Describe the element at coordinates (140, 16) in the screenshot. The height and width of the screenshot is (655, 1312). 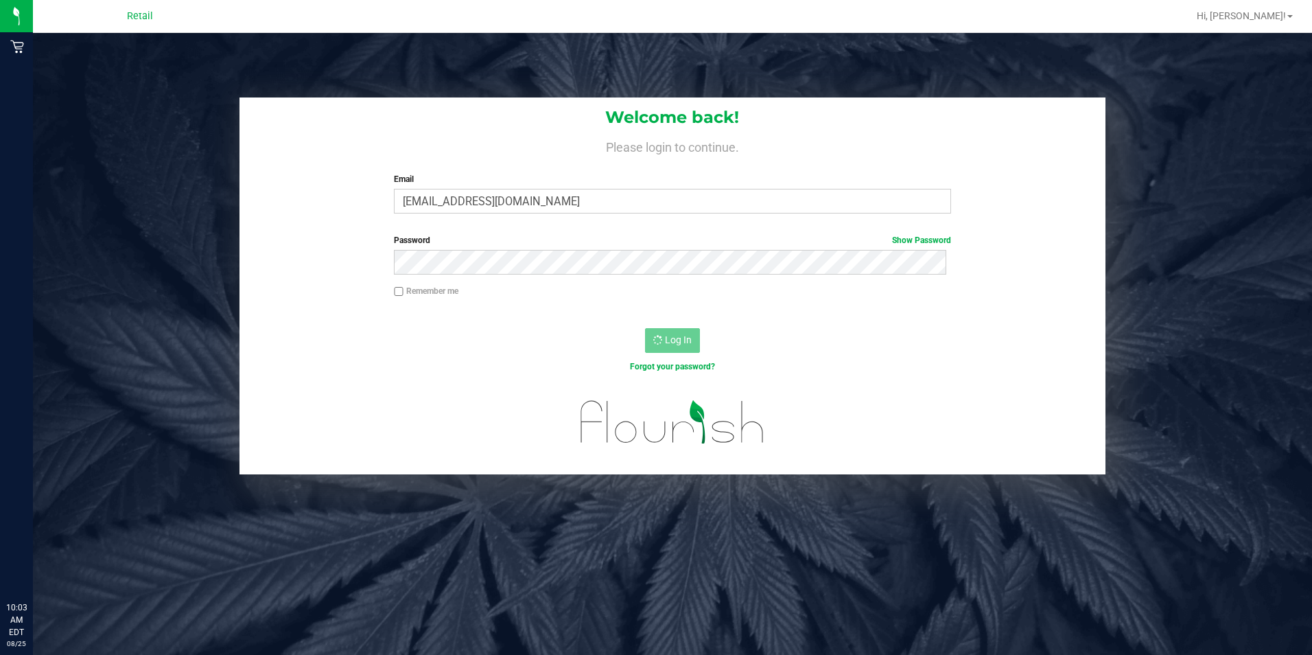
I see `span: Retail` at that location.